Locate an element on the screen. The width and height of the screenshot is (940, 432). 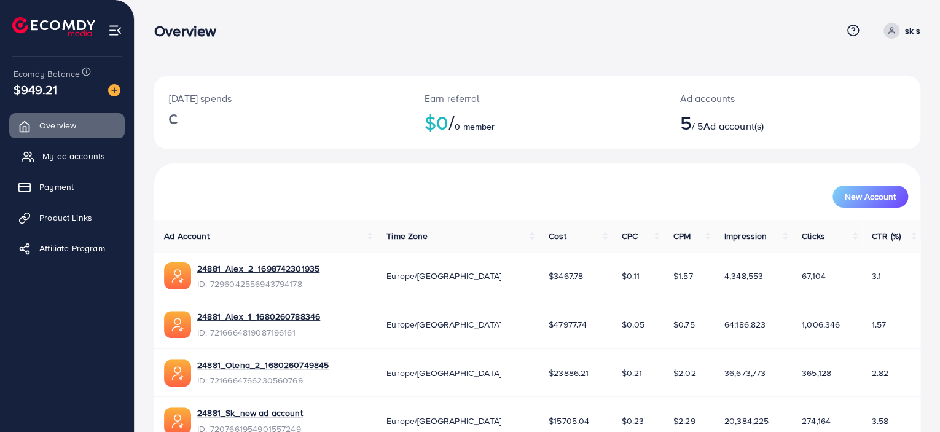
a: 24881_Alex_2_1698742301935 is located at coordinates (258, 268).